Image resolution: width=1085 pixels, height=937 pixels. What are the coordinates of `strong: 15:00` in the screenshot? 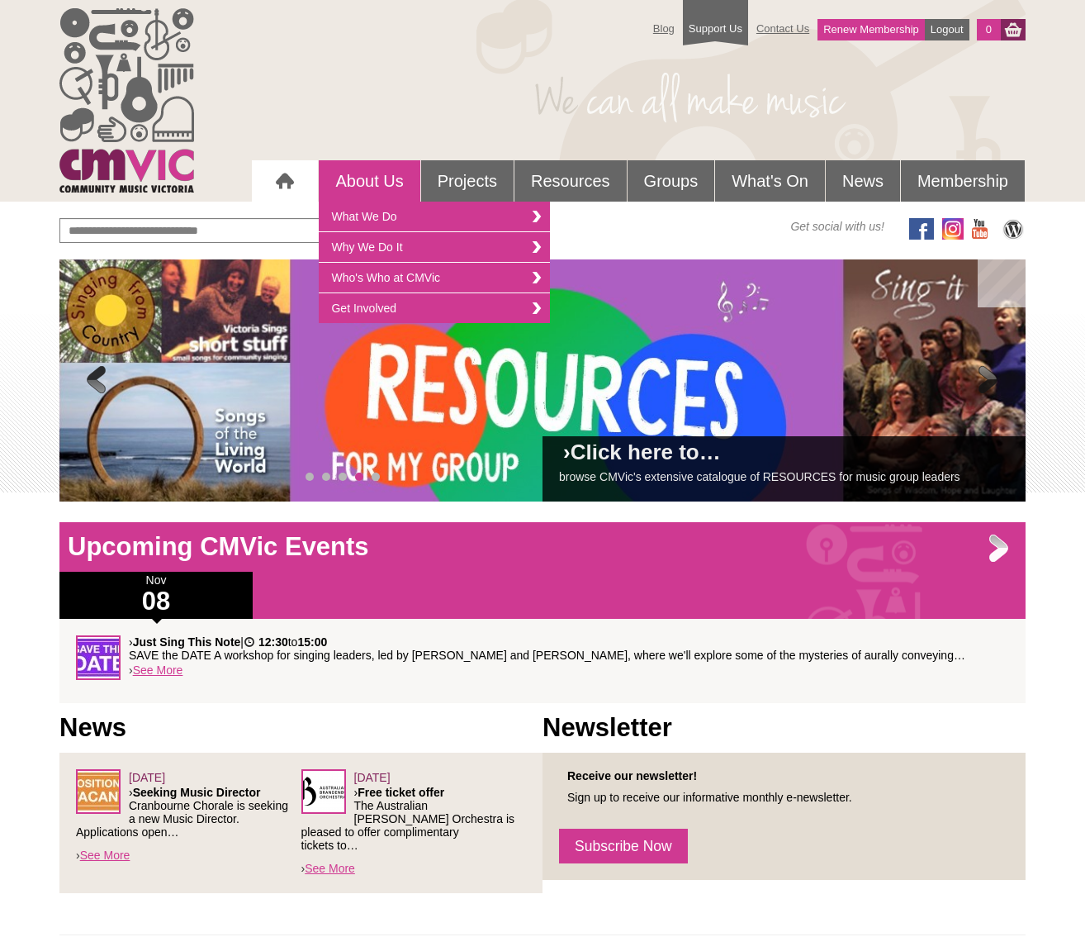 It's located at (312, 642).